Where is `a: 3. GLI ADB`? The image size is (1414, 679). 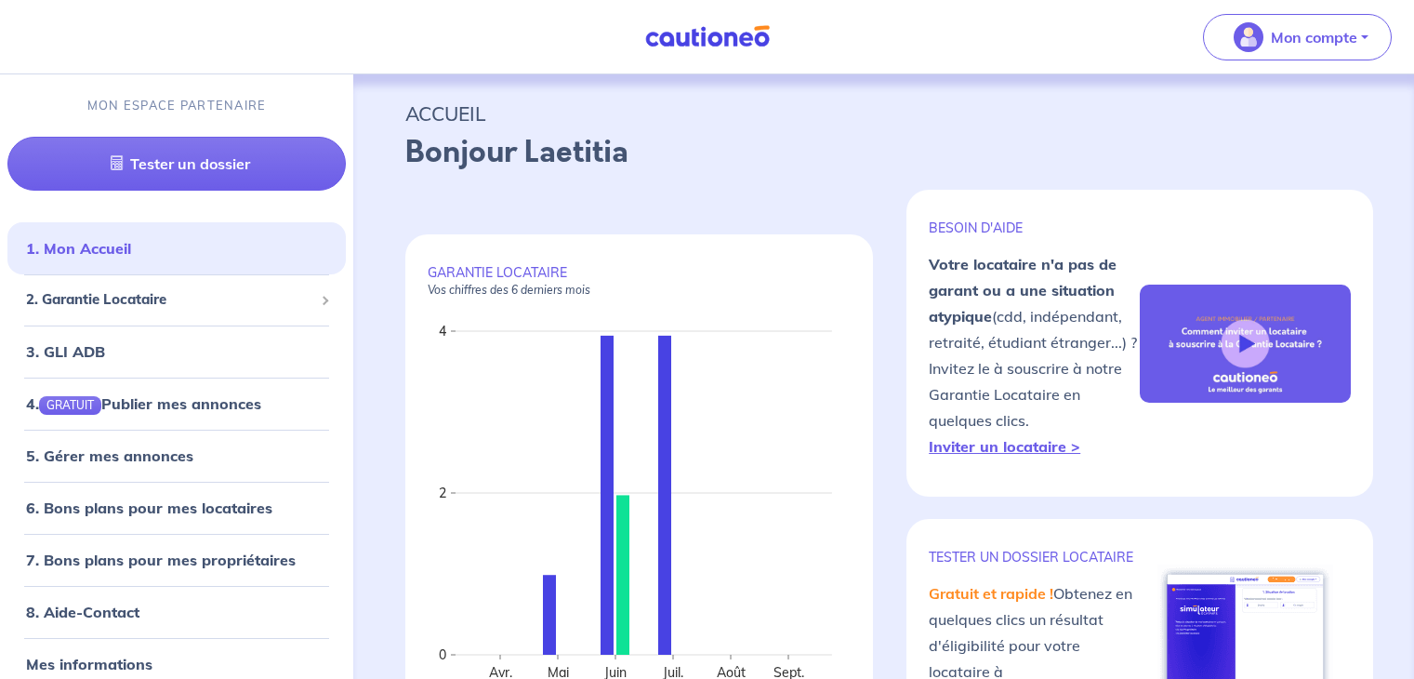 a: 3. GLI ADB is located at coordinates (65, 351).